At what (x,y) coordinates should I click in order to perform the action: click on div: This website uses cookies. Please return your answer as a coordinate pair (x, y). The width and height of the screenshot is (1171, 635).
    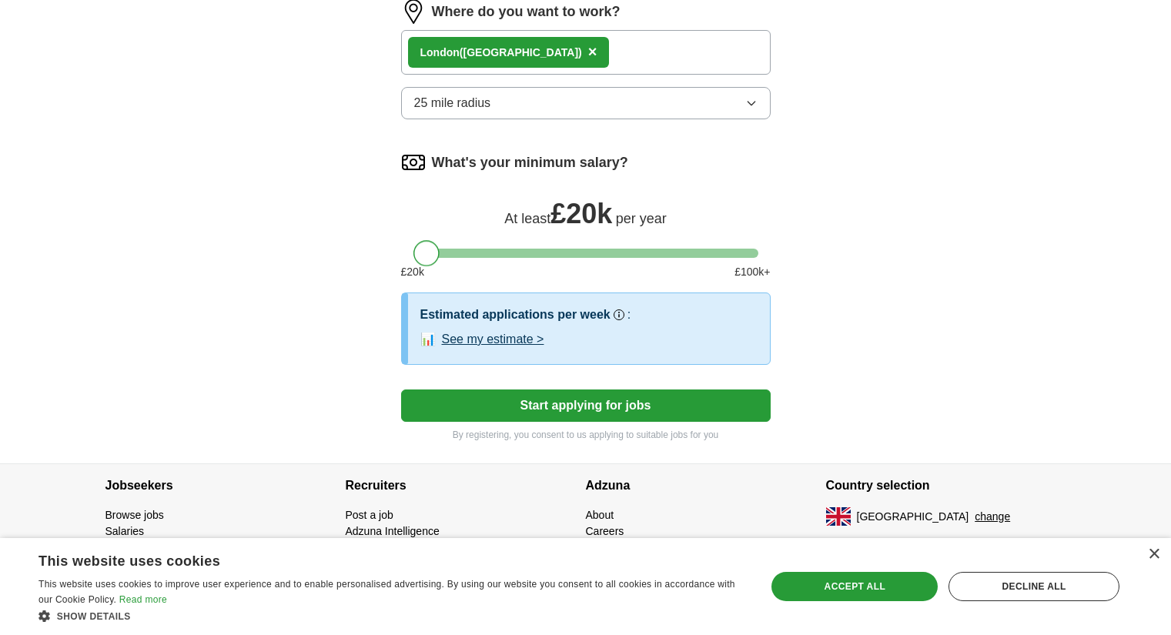
    Looking at the image, I should click on (372, 559).